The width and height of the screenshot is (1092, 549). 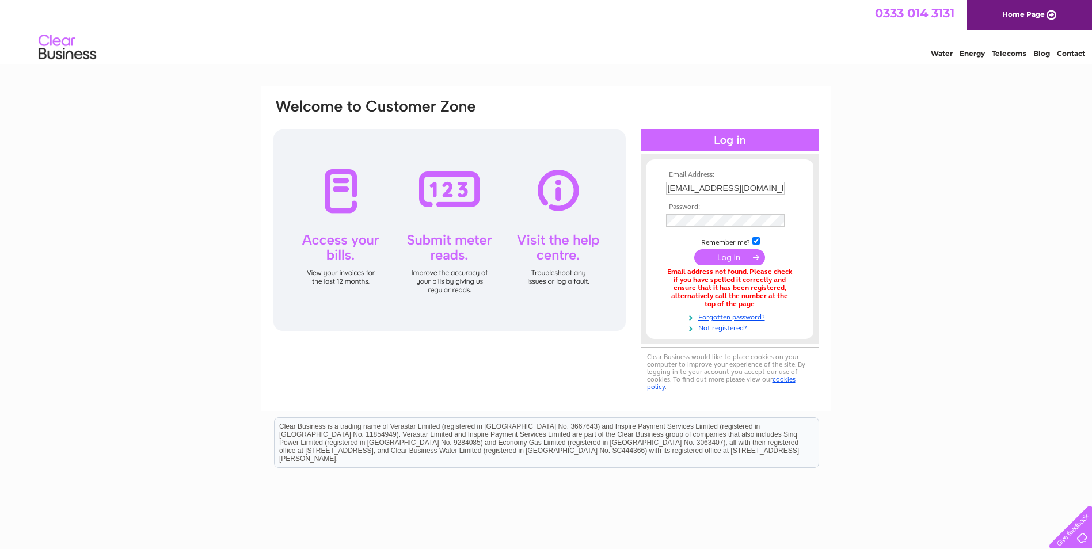 I want to click on td: Remember me?, so click(x=730, y=241).